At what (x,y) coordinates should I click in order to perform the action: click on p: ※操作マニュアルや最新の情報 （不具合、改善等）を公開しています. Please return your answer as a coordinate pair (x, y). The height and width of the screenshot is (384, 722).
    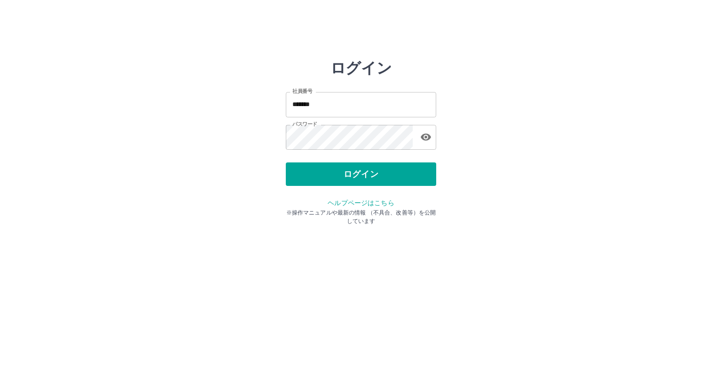
    Looking at the image, I should click on (361, 217).